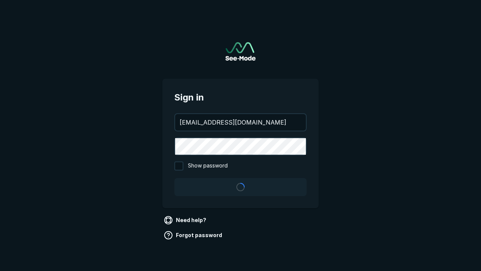 The width and height of the screenshot is (481, 271). Describe the element at coordinates (241, 51) in the screenshot. I see `a: Go to sign in` at that location.